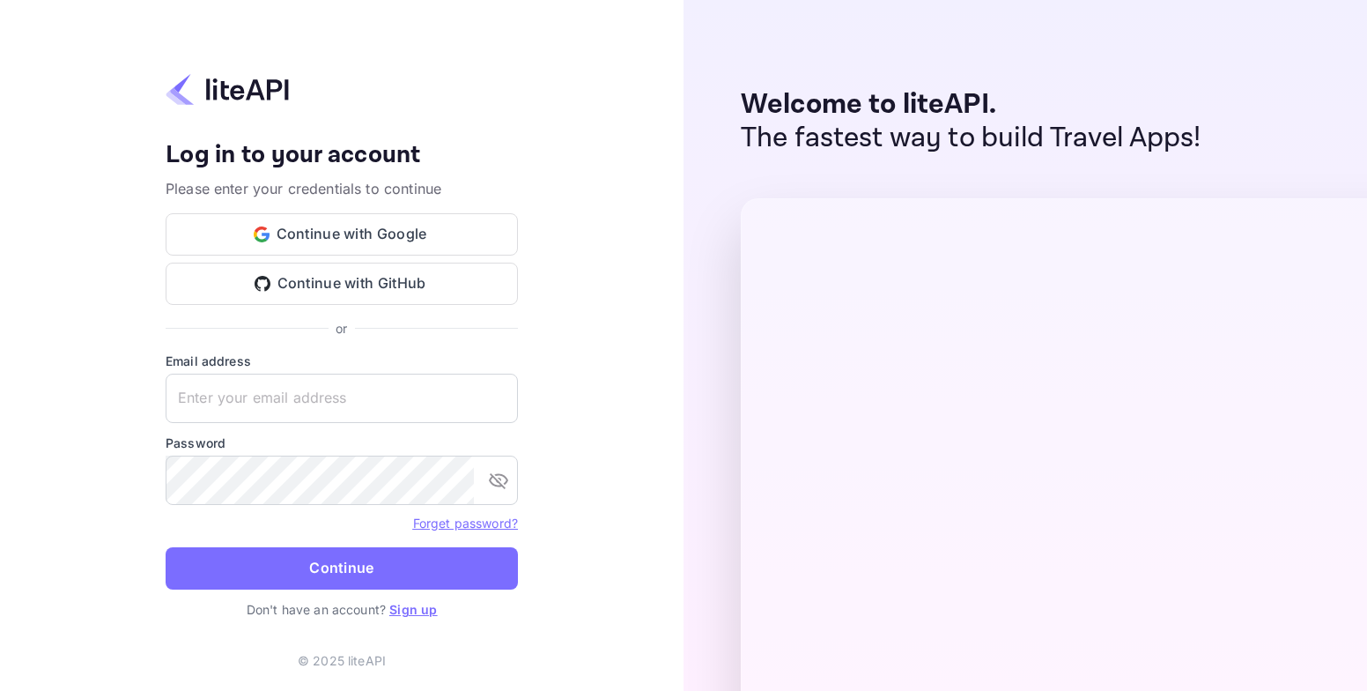 This screenshot has width=1367, height=691. I want to click on button: Continue, so click(342, 568).